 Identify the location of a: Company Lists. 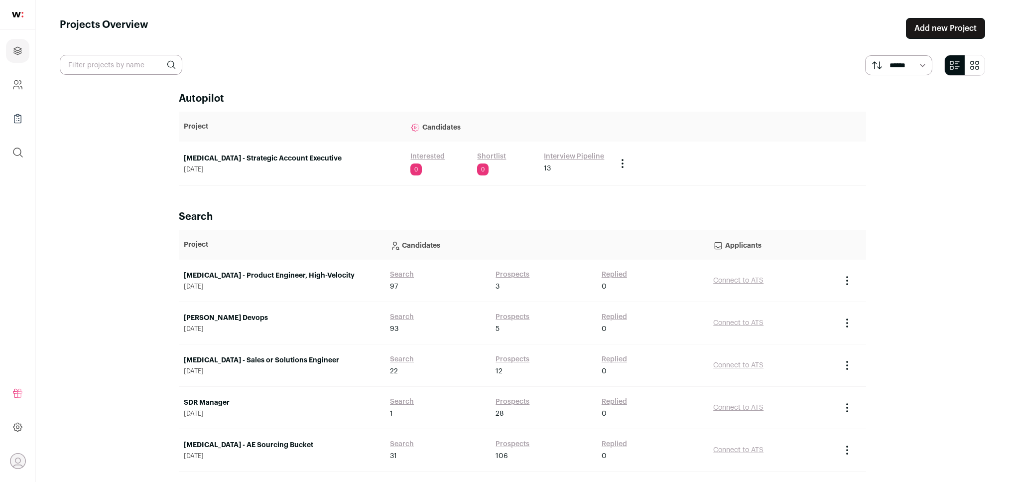
(17, 119).